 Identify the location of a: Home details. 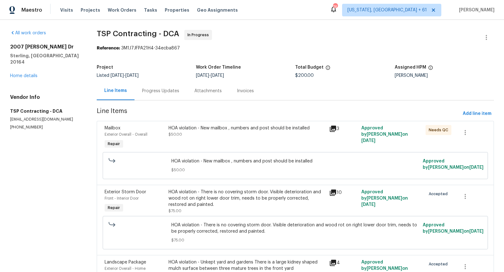
(24, 76).